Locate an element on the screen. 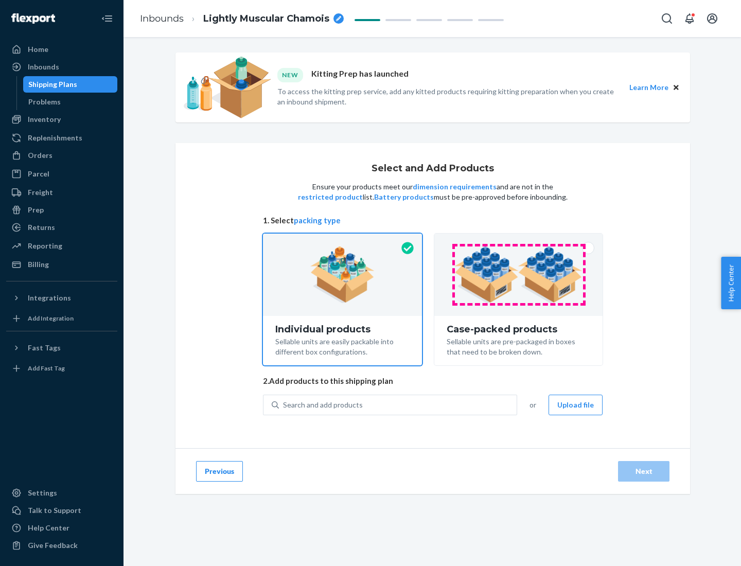 Image resolution: width=741 pixels, height=566 pixels. button: Fast Tags is located at coordinates (62, 348).